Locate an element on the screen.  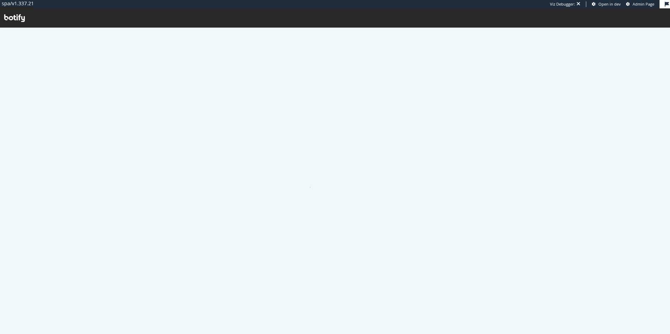
span: Admin Page is located at coordinates (643, 4).